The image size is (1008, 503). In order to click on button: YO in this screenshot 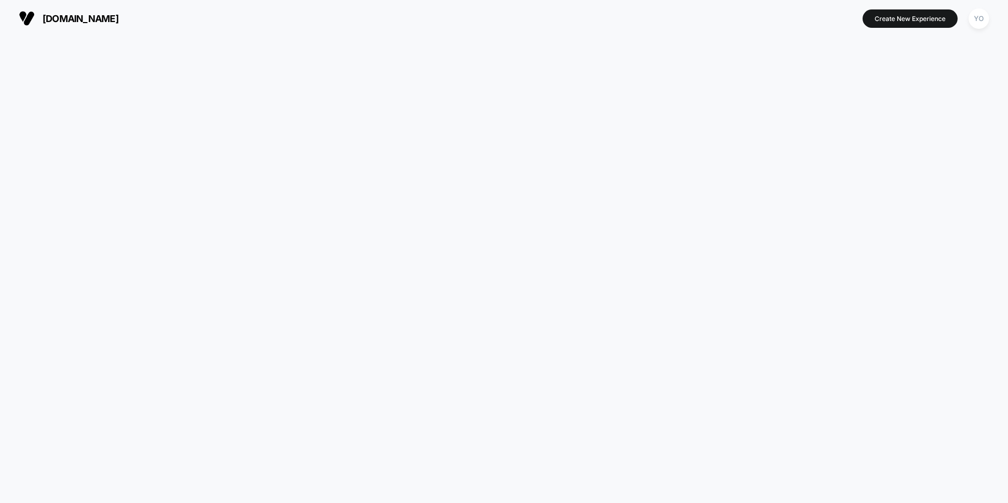, I will do `click(978, 18)`.